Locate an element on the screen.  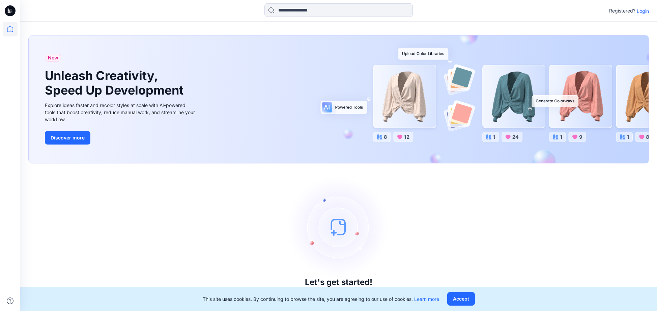
h3: Let's get started! is located at coordinates (339, 282).